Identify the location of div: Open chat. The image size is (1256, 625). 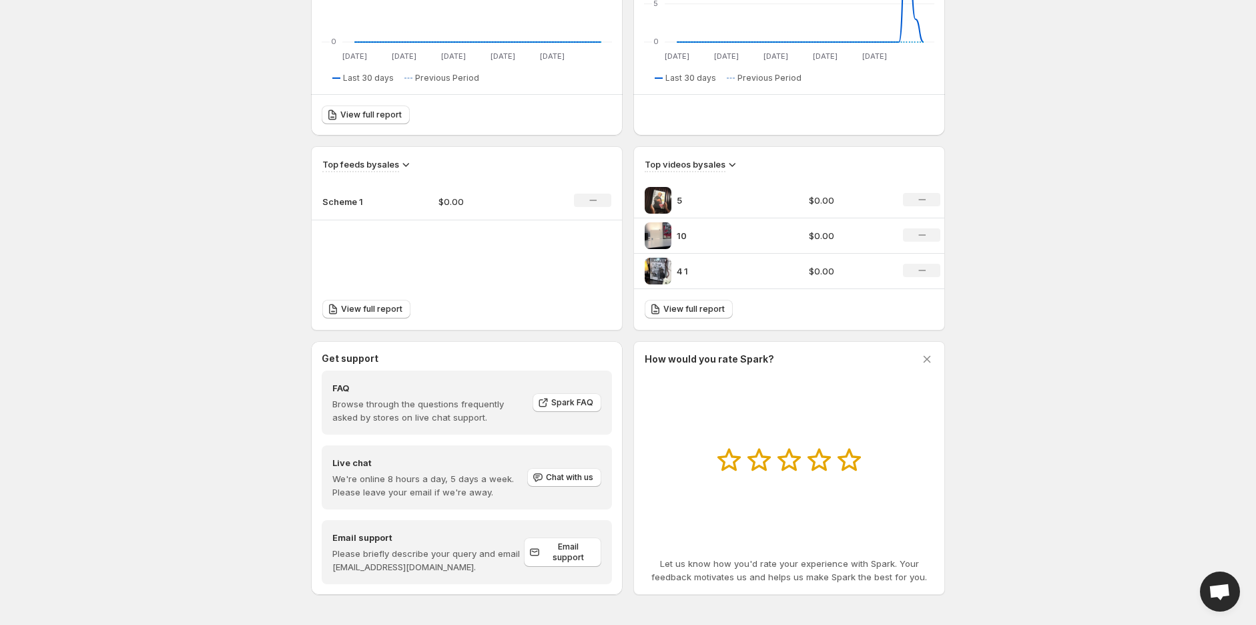
(1220, 591).